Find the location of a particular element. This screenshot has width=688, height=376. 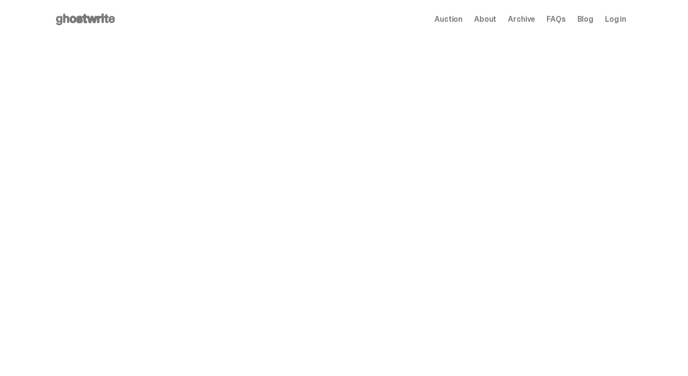

a: FAQs is located at coordinates (556, 19).